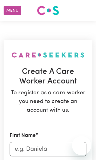 The width and height of the screenshot is (96, 160). What do you see at coordinates (48, 11) in the screenshot?
I see `img: Careseekers logo` at bounding box center [48, 11].